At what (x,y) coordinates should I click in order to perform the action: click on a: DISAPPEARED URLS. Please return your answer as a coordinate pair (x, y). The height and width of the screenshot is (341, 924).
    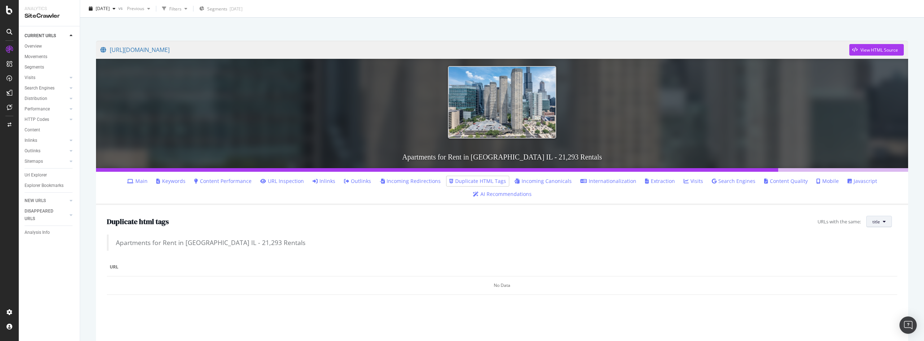
    Looking at the image, I should click on (46, 215).